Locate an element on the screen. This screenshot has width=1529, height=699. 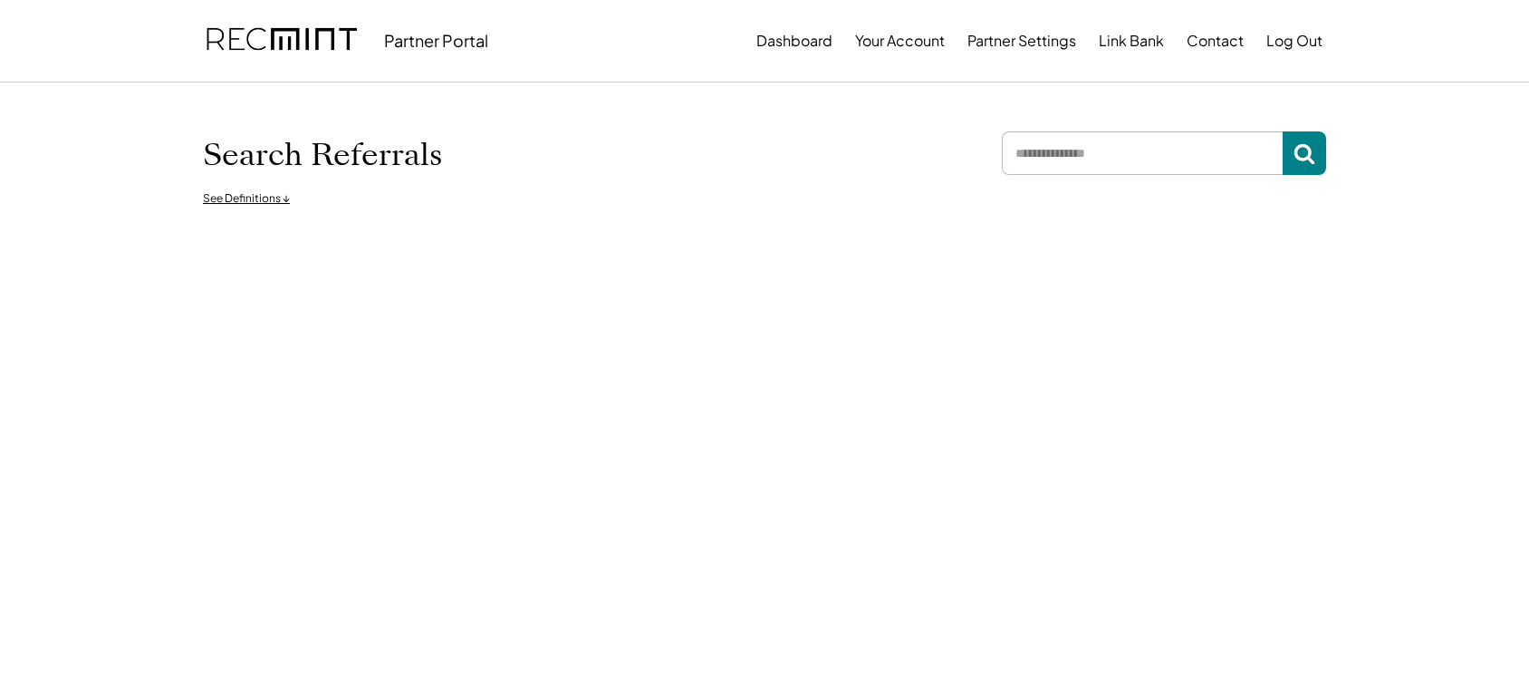
button: Your Account is located at coordinates (900, 41).